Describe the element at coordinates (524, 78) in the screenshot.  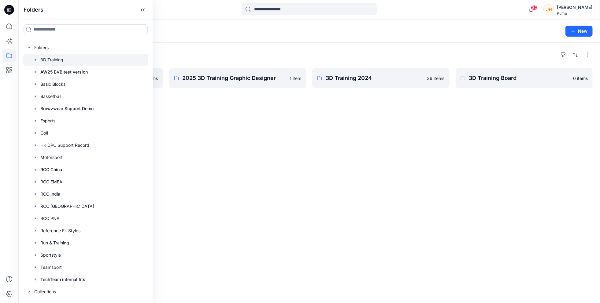
I see `a: 3D Training Board0 items` at that location.